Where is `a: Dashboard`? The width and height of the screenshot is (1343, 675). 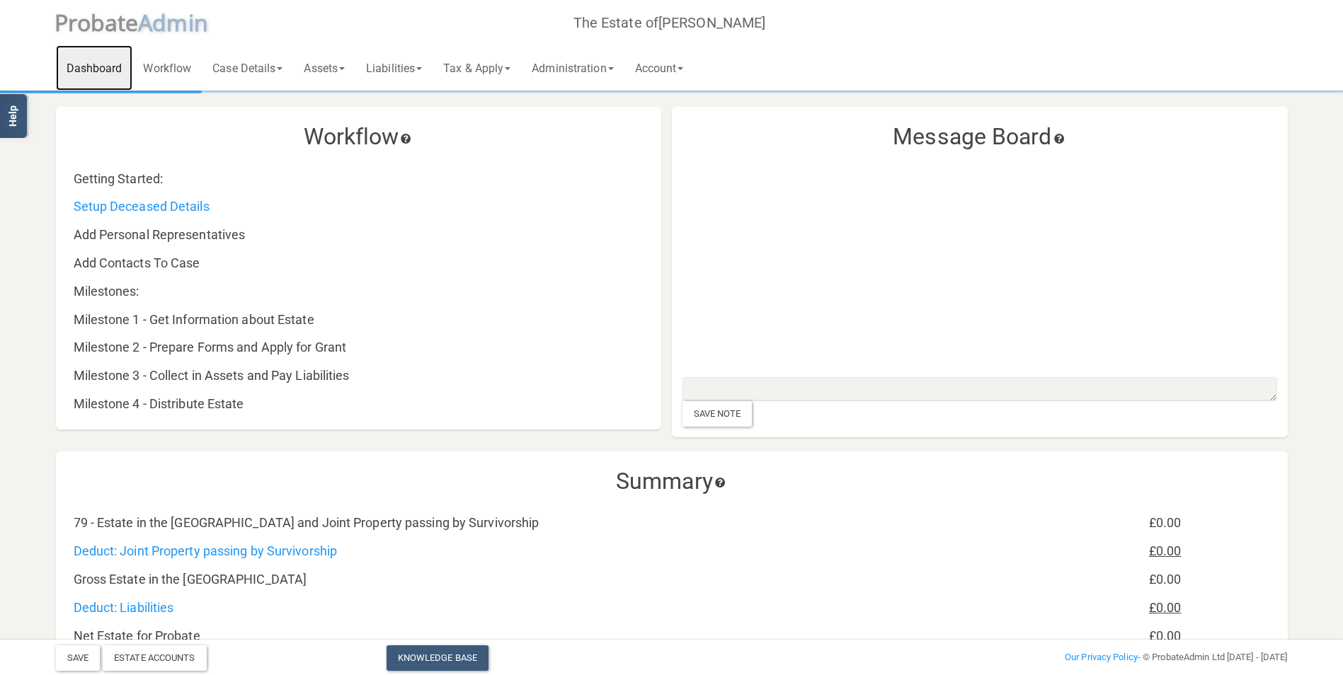
a: Dashboard is located at coordinates (94, 68).